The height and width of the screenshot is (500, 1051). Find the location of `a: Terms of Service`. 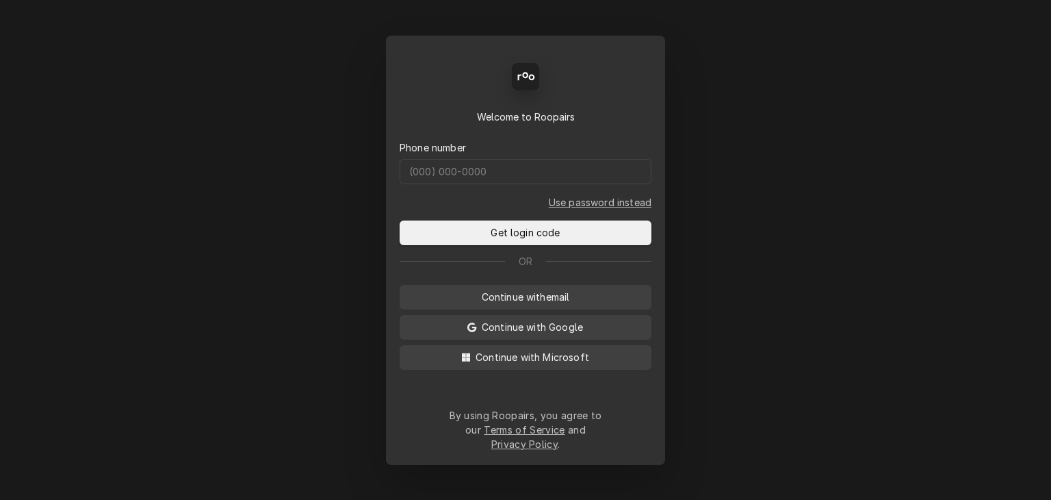

a: Terms of Service is located at coordinates (524, 429).